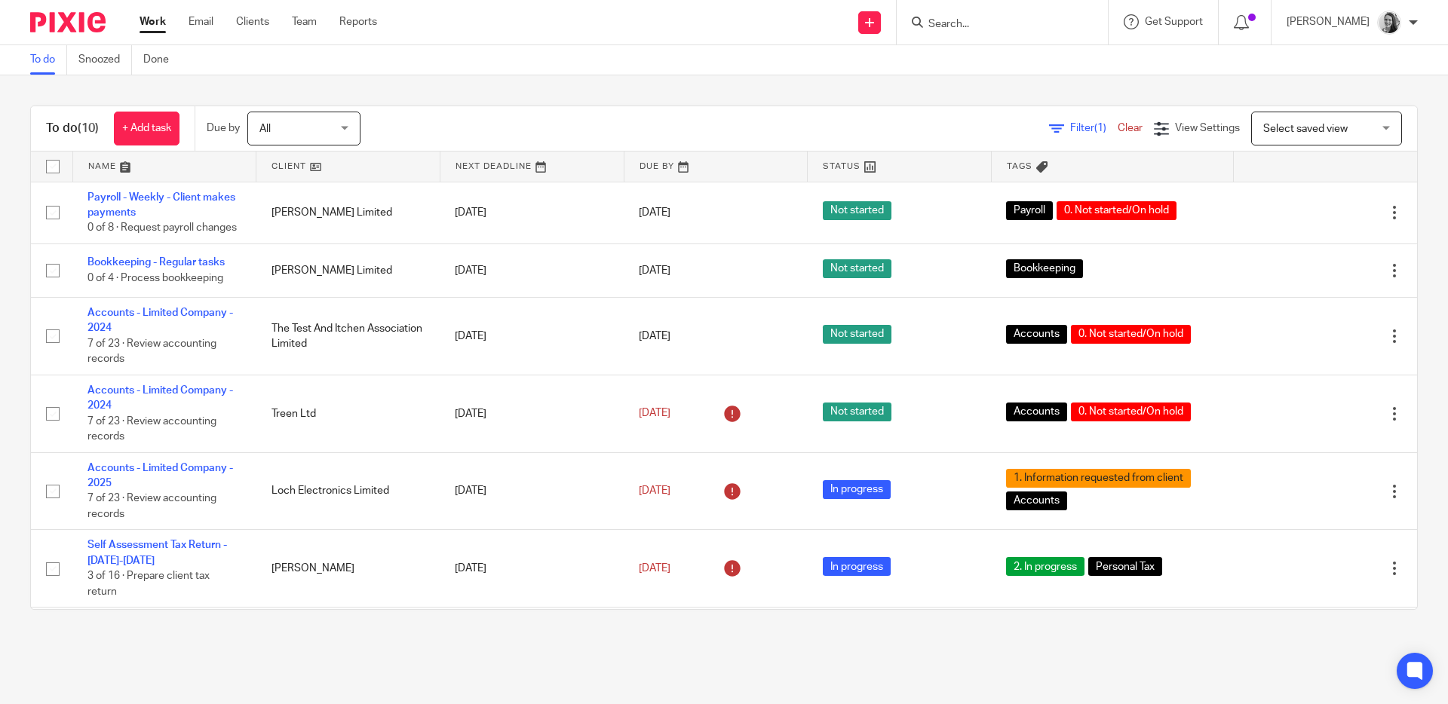 Image resolution: width=1448 pixels, height=704 pixels. What do you see at coordinates (358, 22) in the screenshot?
I see `a: Reports` at bounding box center [358, 22].